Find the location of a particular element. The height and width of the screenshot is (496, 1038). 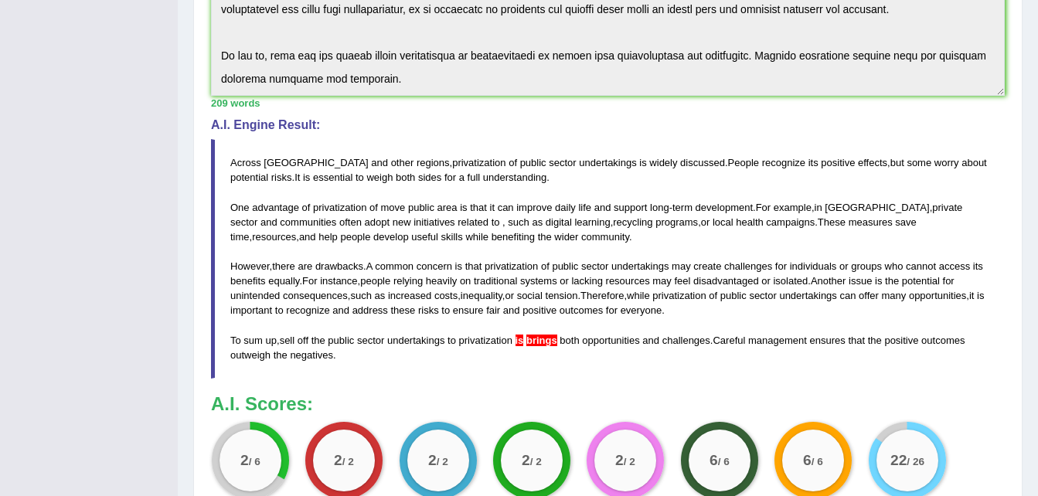

span: Put a space after the comma, but not before the comma. (did you mean: ,) is located at coordinates (501, 222).